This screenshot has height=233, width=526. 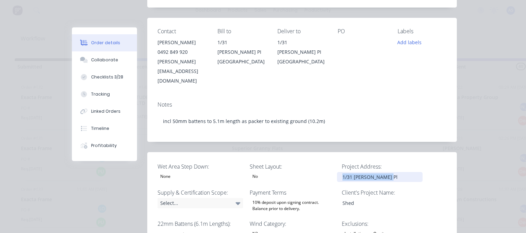 I want to click on div: Select..., so click(x=200, y=203).